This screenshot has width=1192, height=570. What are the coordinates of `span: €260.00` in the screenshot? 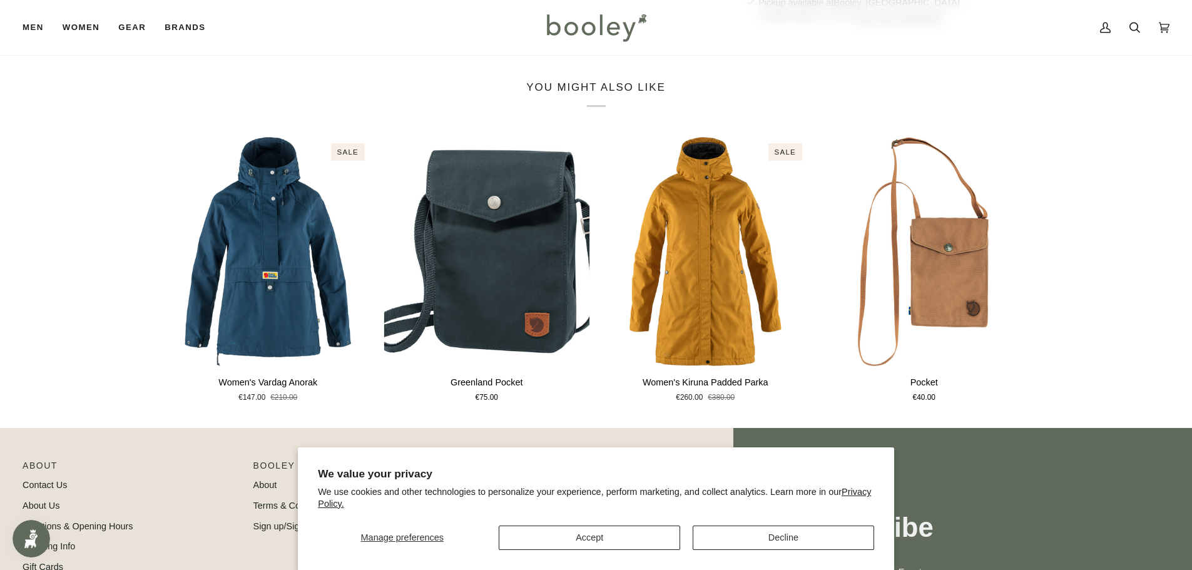 It's located at (689, 398).